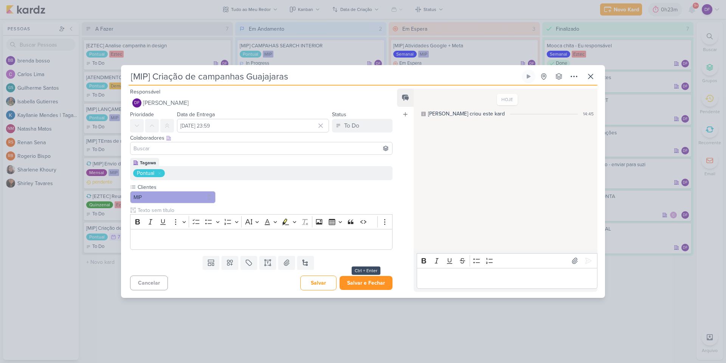 The width and height of the screenshot is (726, 363). What do you see at coordinates (366, 270) in the screenshot?
I see `div: Ctrl + Enter` at bounding box center [366, 270].